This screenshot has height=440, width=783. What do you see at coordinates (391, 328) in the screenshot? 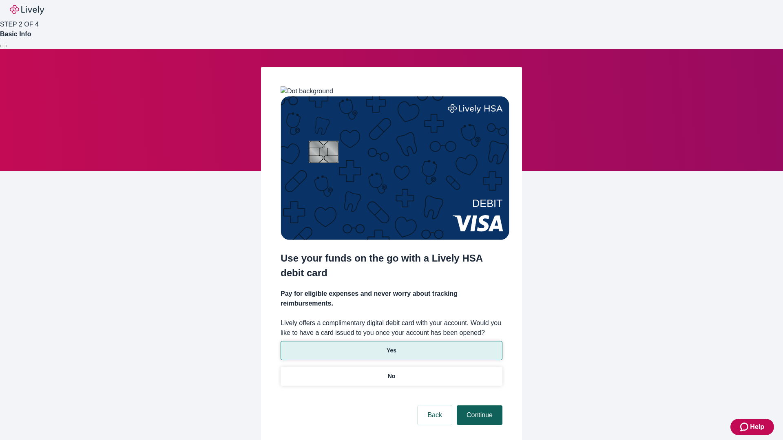
I see `label: Lively offers a complimentary digital debit card with your account. Would you like to have a card...` at bounding box center [391, 328].